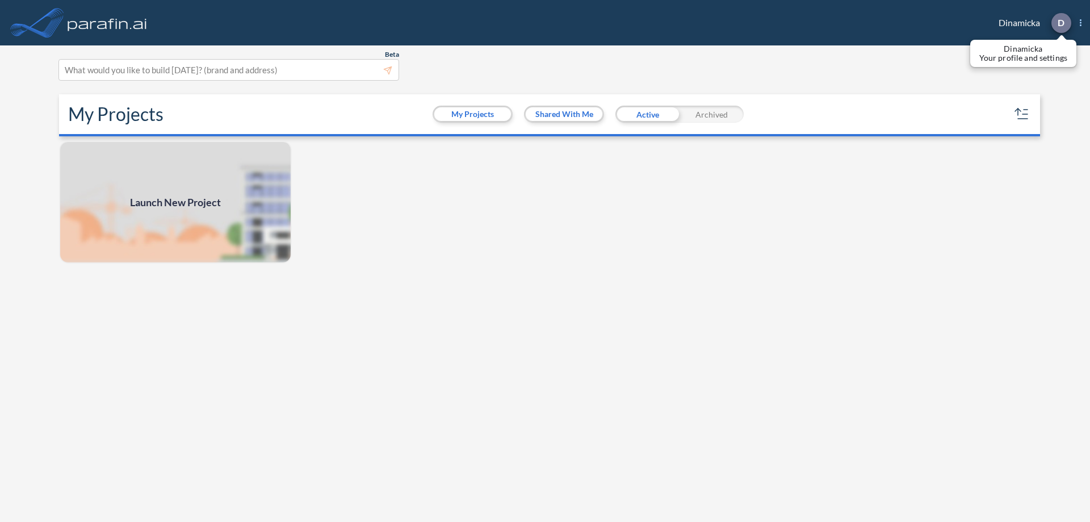 The height and width of the screenshot is (522, 1090). What do you see at coordinates (1032, 23) in the screenshot?
I see `div: Dinamicka` at bounding box center [1032, 23].